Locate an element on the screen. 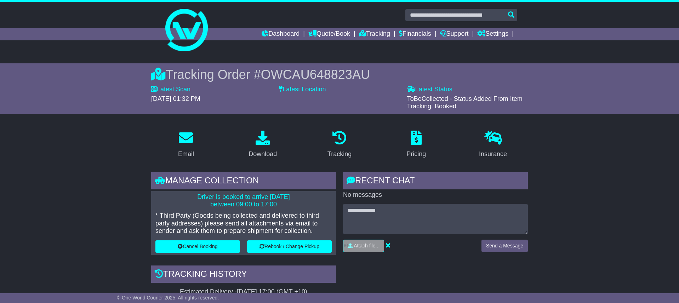 The height and width of the screenshot is (303, 679). button: Cancel Booking is located at coordinates (198, 247).